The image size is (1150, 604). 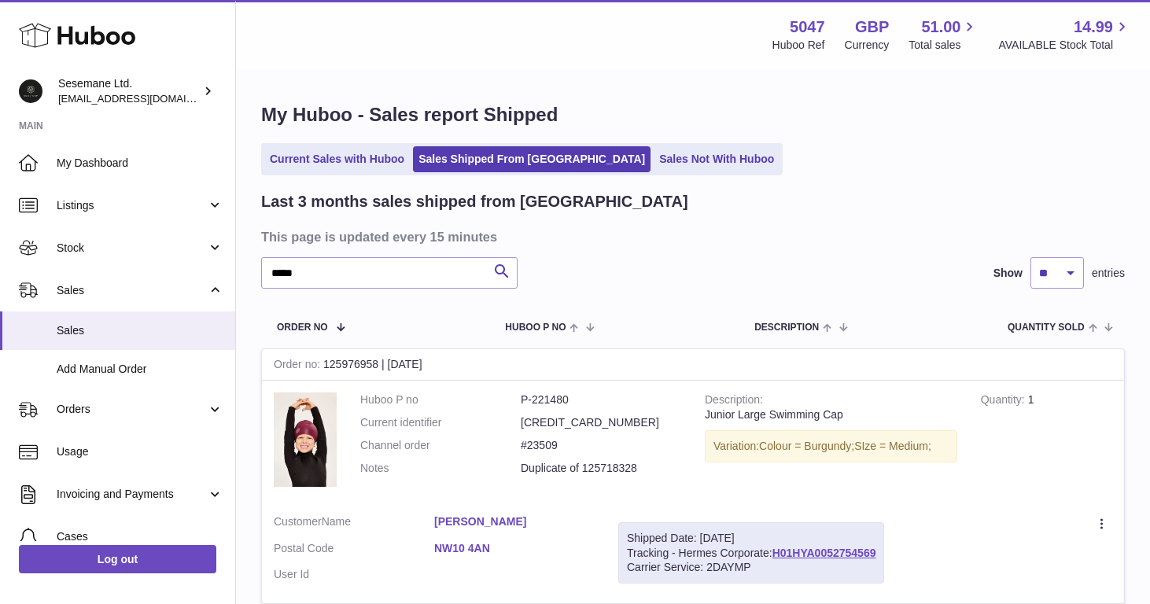 I want to click on a: NW10 4AN, so click(x=514, y=548).